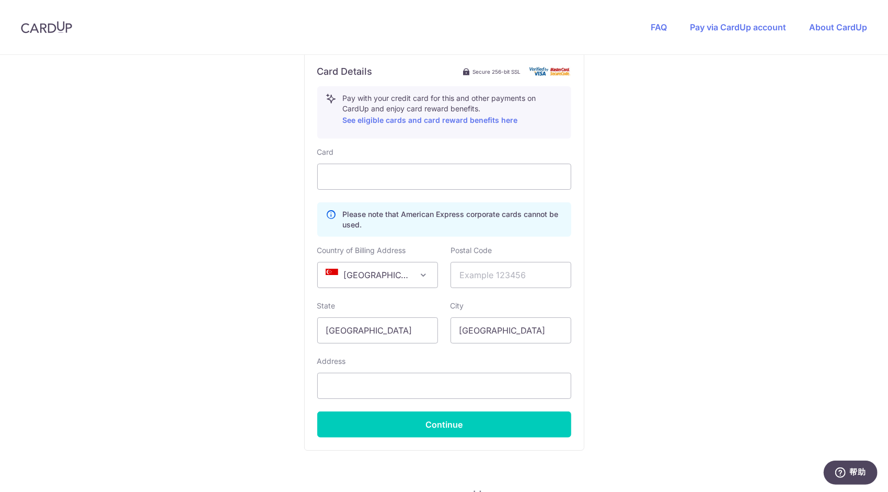 The height and width of the screenshot is (492, 888). What do you see at coordinates (658, 27) in the screenshot?
I see `a: FAQ` at bounding box center [658, 27].